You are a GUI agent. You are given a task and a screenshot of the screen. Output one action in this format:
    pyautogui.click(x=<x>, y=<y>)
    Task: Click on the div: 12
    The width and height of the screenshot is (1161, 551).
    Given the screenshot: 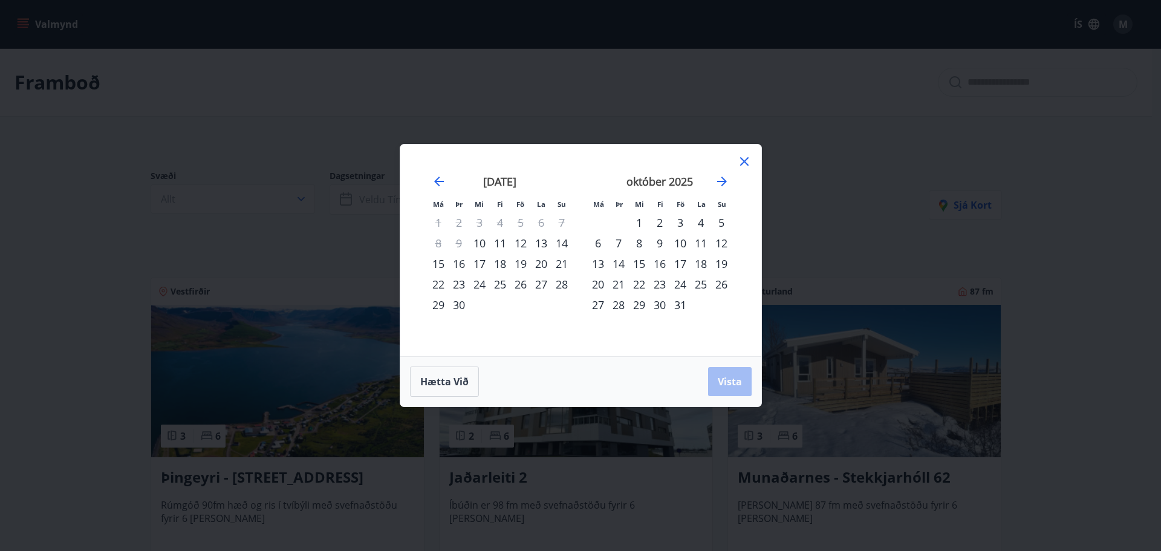 What is the action you would take?
    pyautogui.click(x=520, y=243)
    